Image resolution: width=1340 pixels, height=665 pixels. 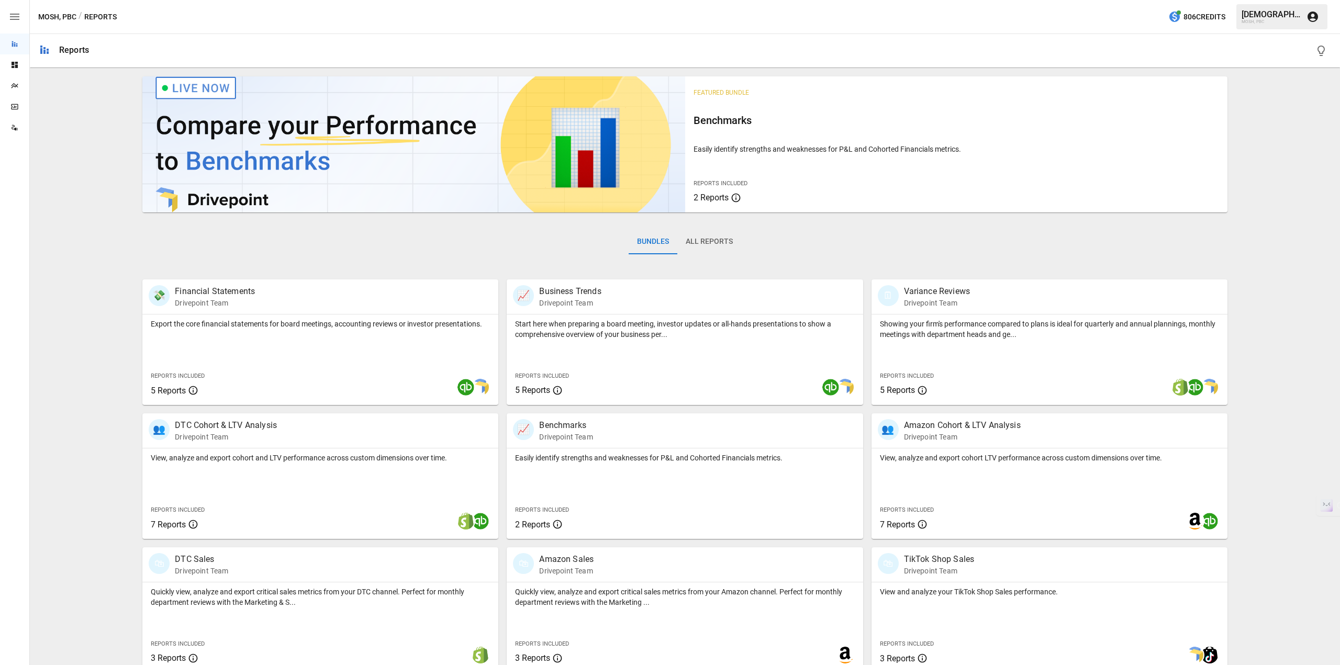 I want to click on p: Amazon Sales, so click(x=566, y=560).